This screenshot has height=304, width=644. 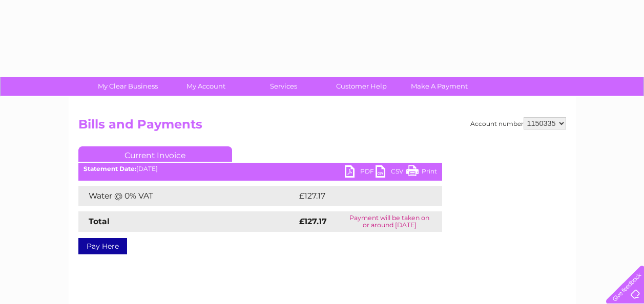 What do you see at coordinates (313, 221) in the screenshot?
I see `strong: £127.17` at bounding box center [313, 221].